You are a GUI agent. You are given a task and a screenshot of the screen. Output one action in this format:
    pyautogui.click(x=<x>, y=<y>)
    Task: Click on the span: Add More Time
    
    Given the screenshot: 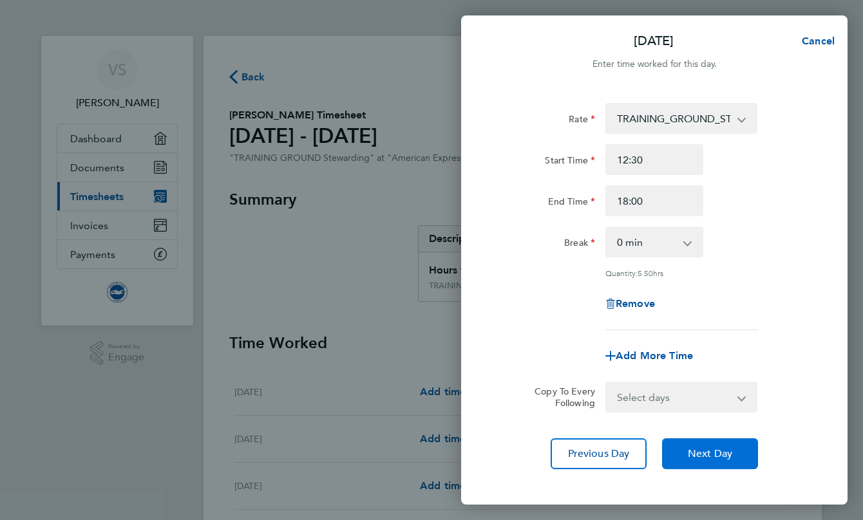 What is the action you would take?
    pyautogui.click(x=654, y=355)
    